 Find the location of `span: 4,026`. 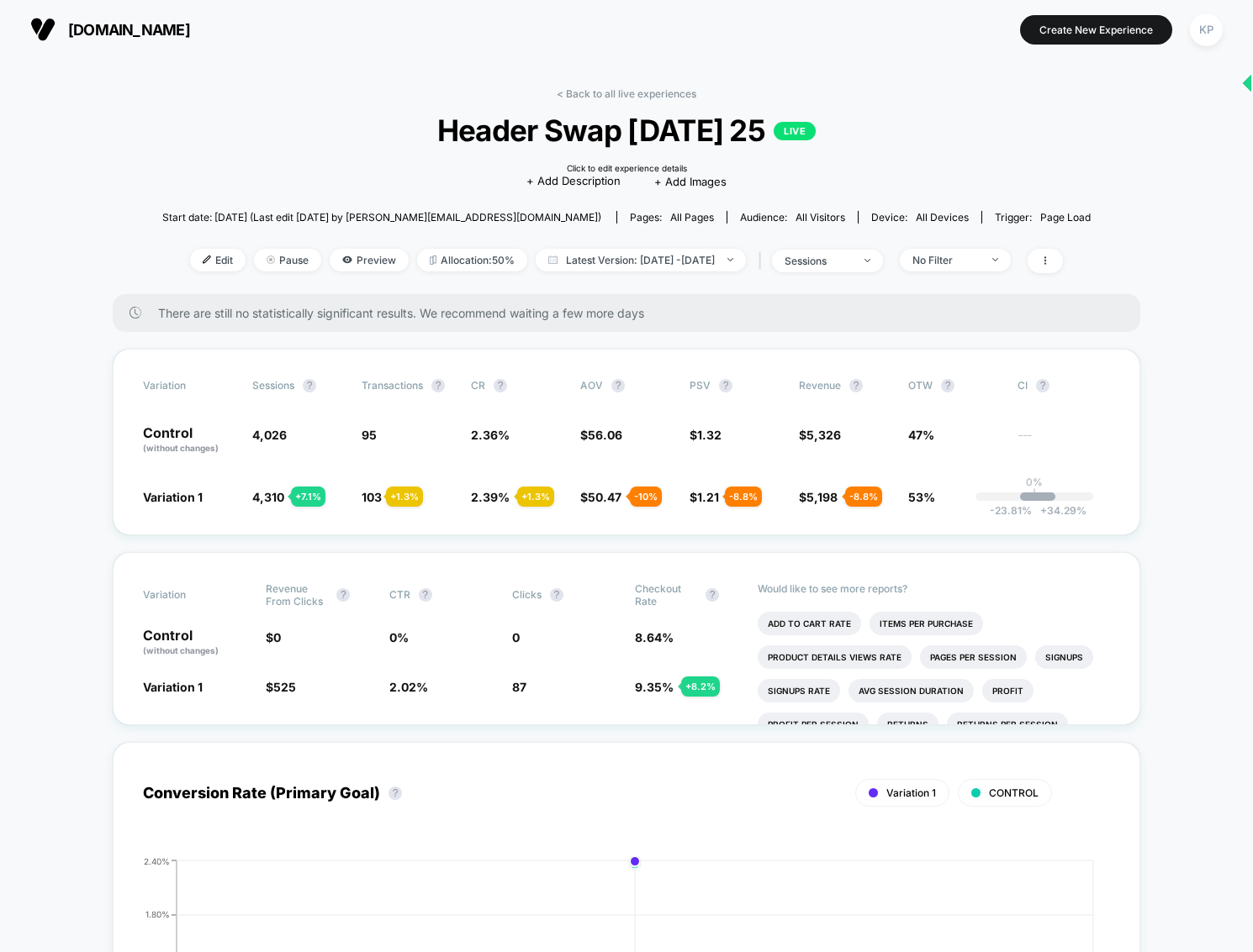

span: 4,026 is located at coordinates (269, 435).